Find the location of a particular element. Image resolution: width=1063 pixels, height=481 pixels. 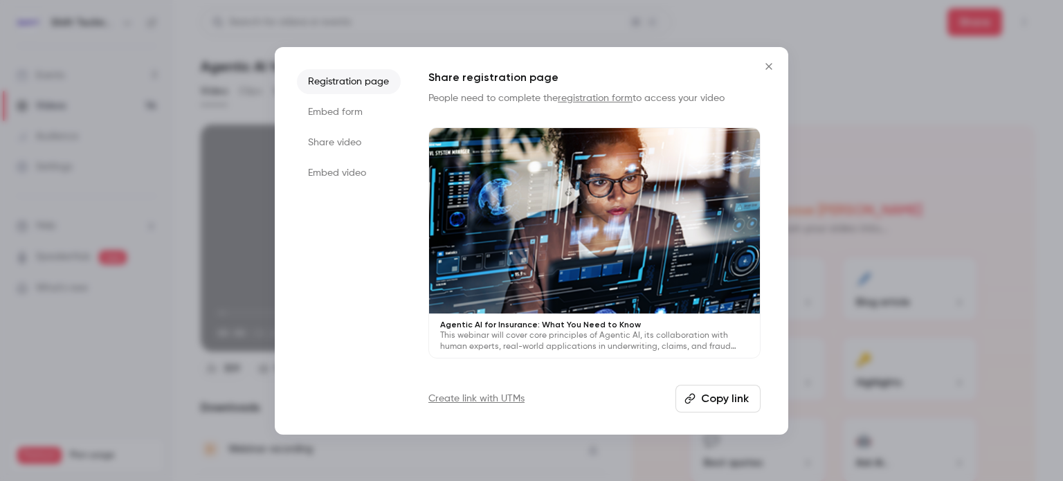

p: People need to complete the to access your video is located at coordinates (594, 98).